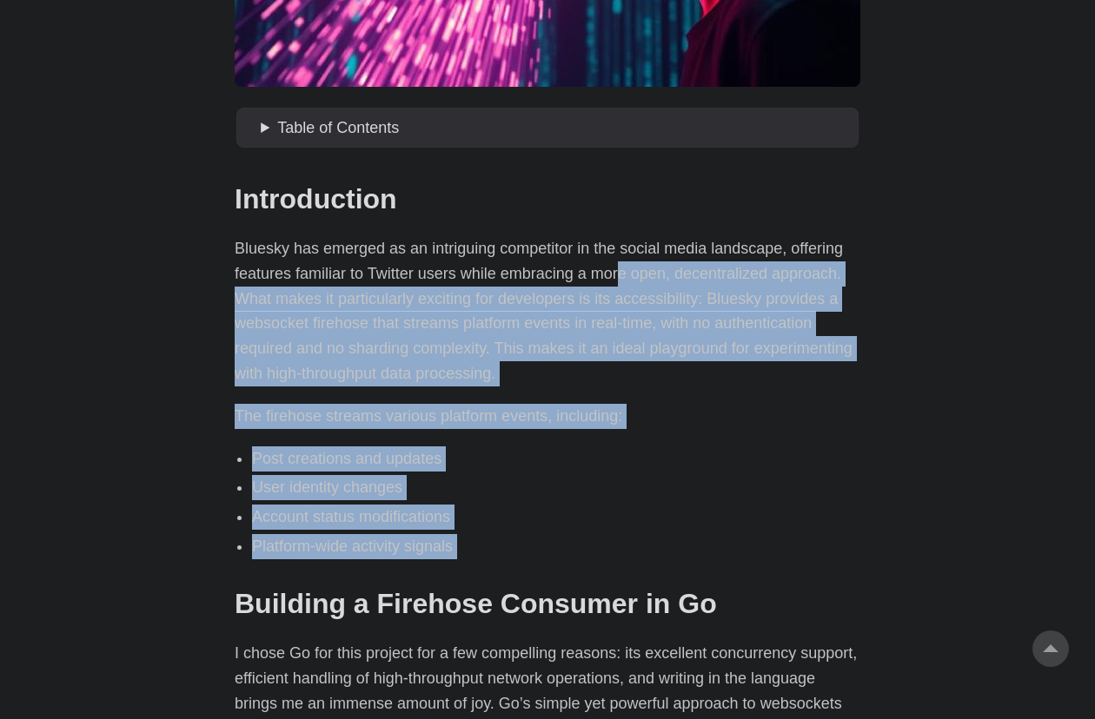 This screenshot has height=719, width=1095. I want to click on summary: Table of Contents, so click(556, 128).